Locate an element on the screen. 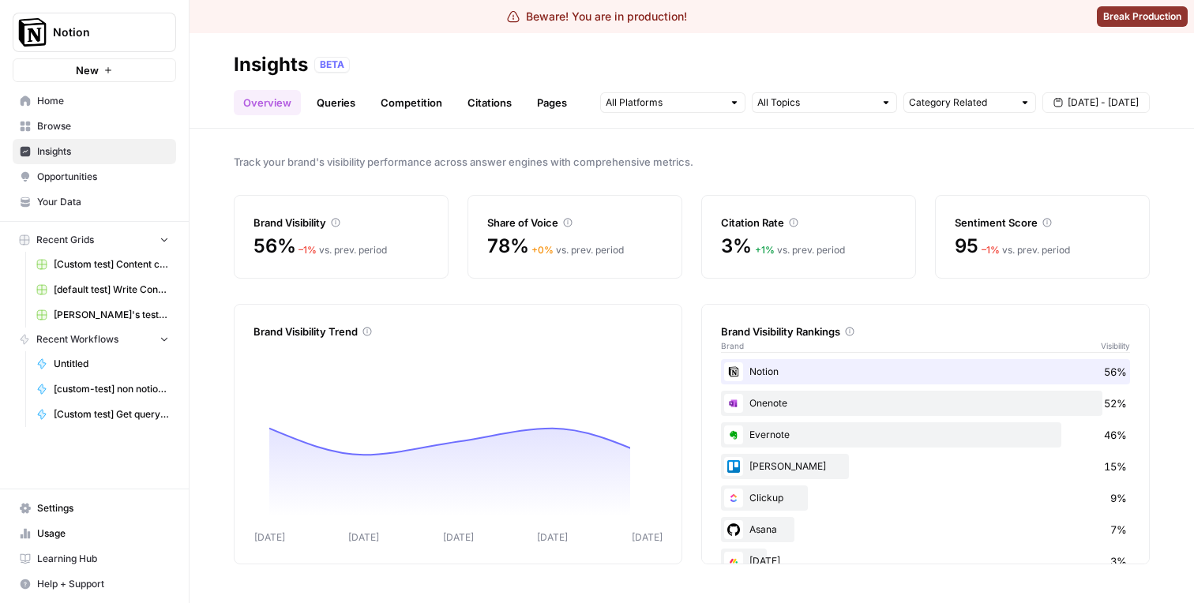  span: 95 is located at coordinates (967, 246).